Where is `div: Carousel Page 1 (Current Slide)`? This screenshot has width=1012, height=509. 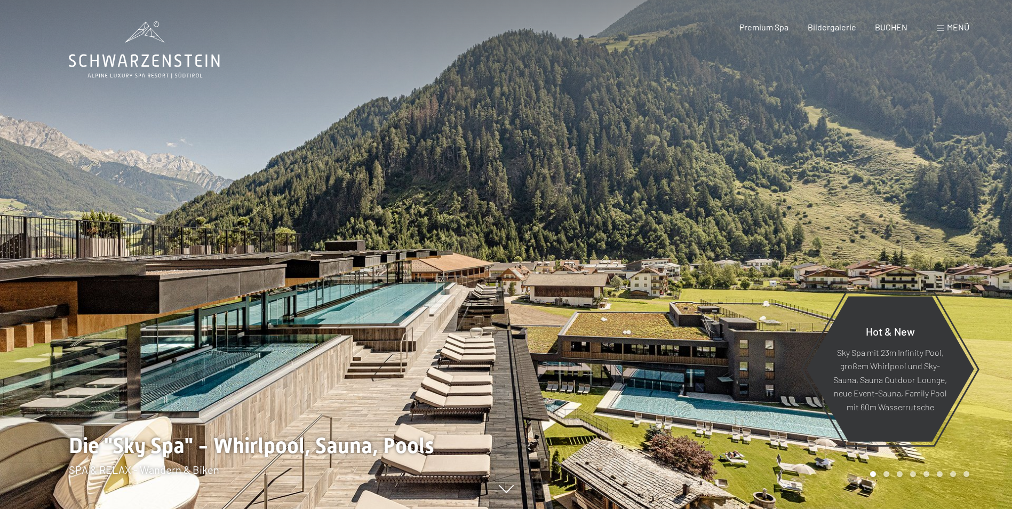
div: Carousel Page 1 (Current Slide) is located at coordinates (873, 474).